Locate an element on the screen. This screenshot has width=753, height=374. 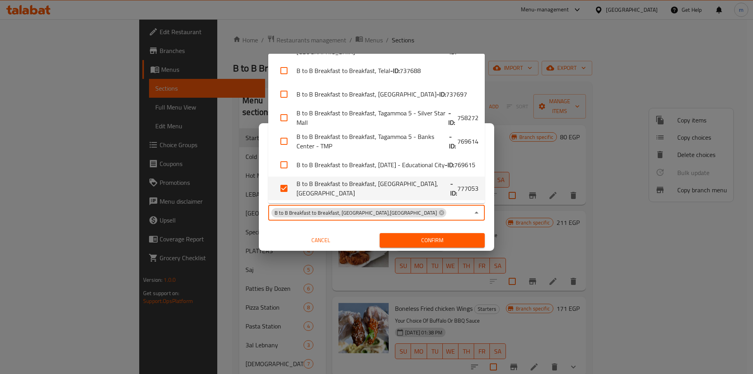
button: Close is located at coordinates (477, 213).